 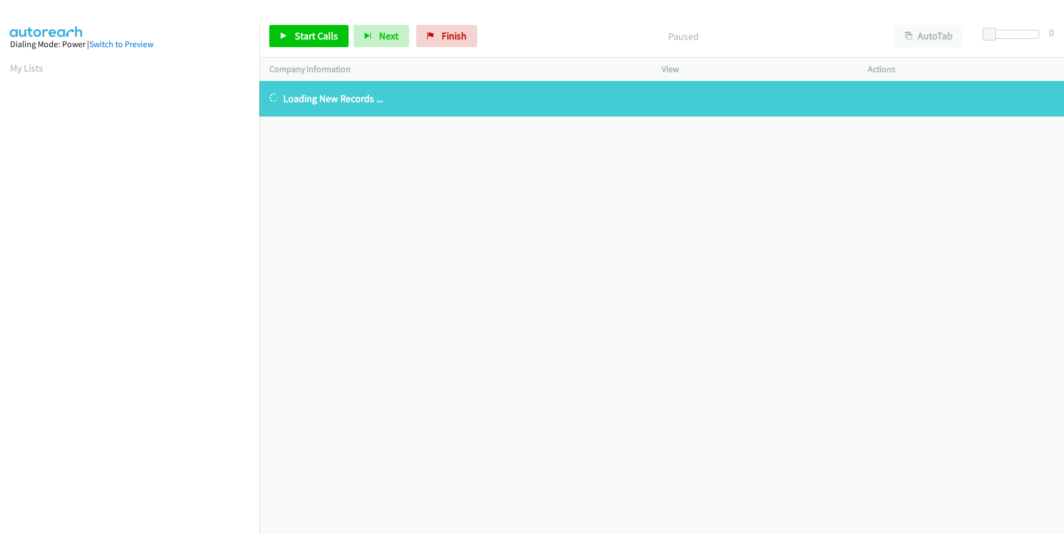 I want to click on button: AutoTab, so click(x=929, y=36).